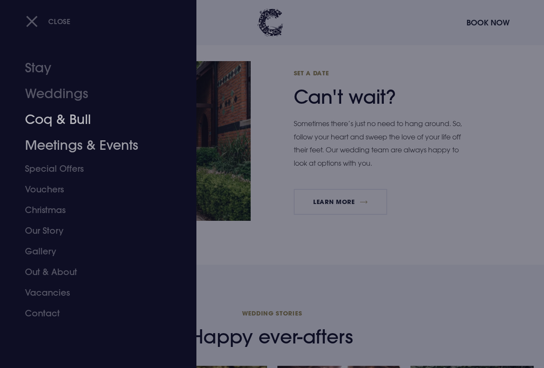 The width and height of the screenshot is (544, 368). What do you see at coordinates (92, 146) in the screenshot?
I see `a: Meetings & Events` at bounding box center [92, 146].